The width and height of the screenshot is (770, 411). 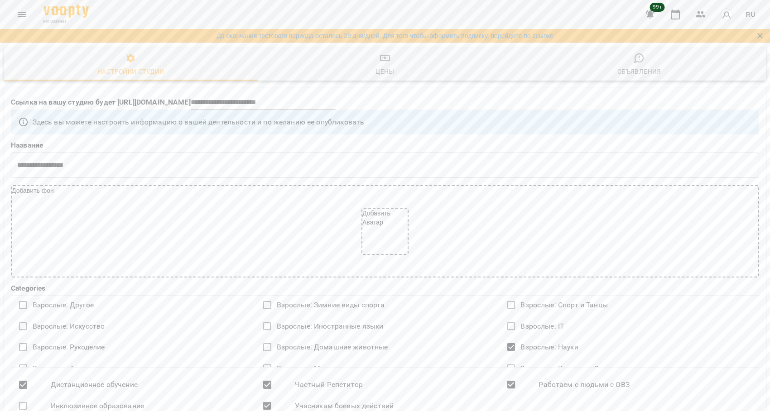 I want to click on span: Взрослые: Науки, so click(x=549, y=347).